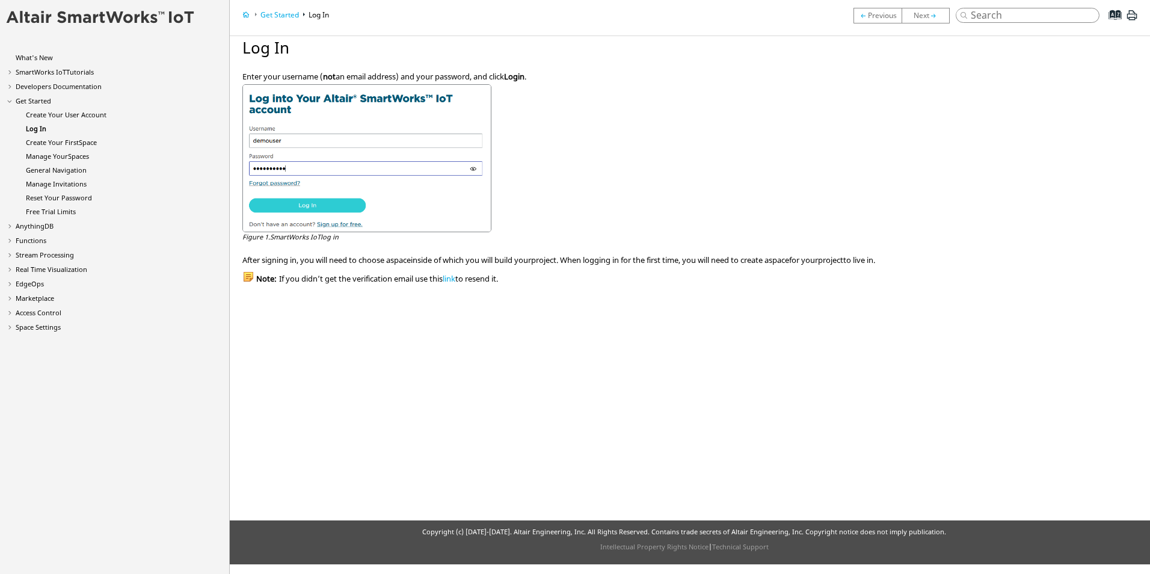 The height and width of the screenshot is (574, 1150). I want to click on a: Free Trial Limits, so click(51, 211).